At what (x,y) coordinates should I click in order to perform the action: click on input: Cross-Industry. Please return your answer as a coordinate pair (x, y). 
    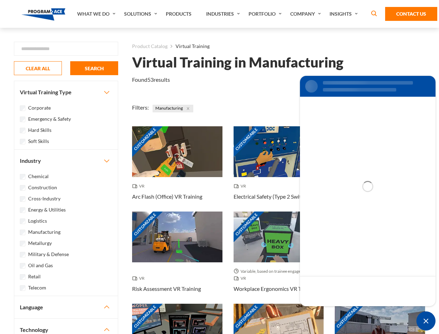
    Looking at the image, I should click on (23, 199).